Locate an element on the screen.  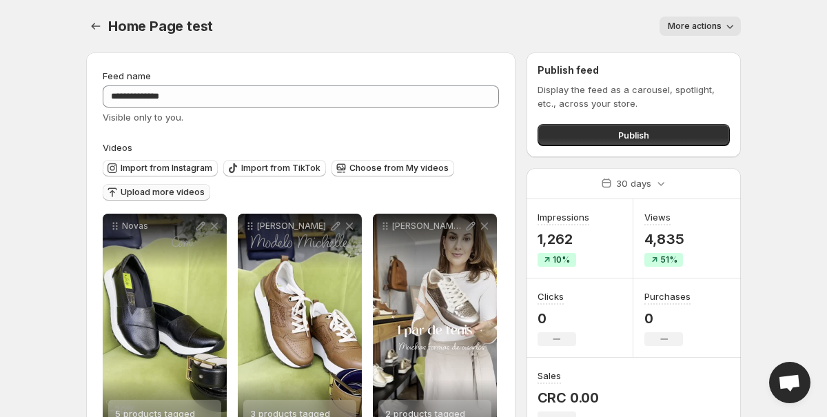
p: Novas is located at coordinates (158, 226).